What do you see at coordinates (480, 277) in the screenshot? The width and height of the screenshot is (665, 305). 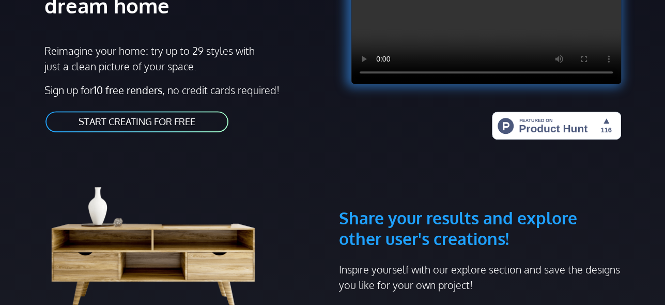 I see `p: Inspire yourself with our explore section and save the designs you like for your own project!` at bounding box center [480, 277].